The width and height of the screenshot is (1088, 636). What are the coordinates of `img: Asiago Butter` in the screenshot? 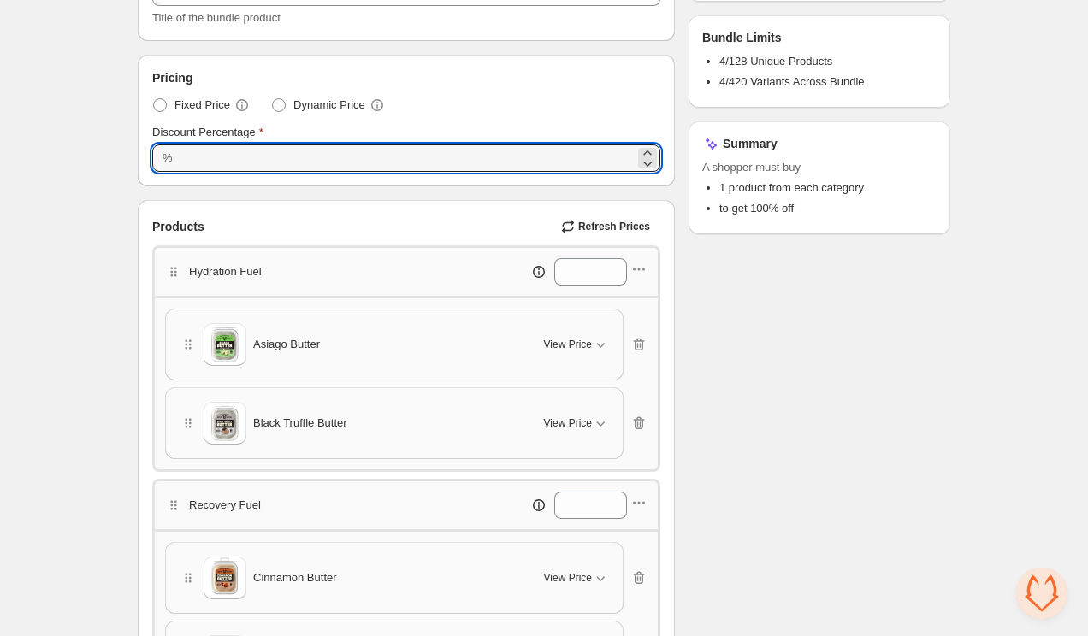 It's located at (225, 345).